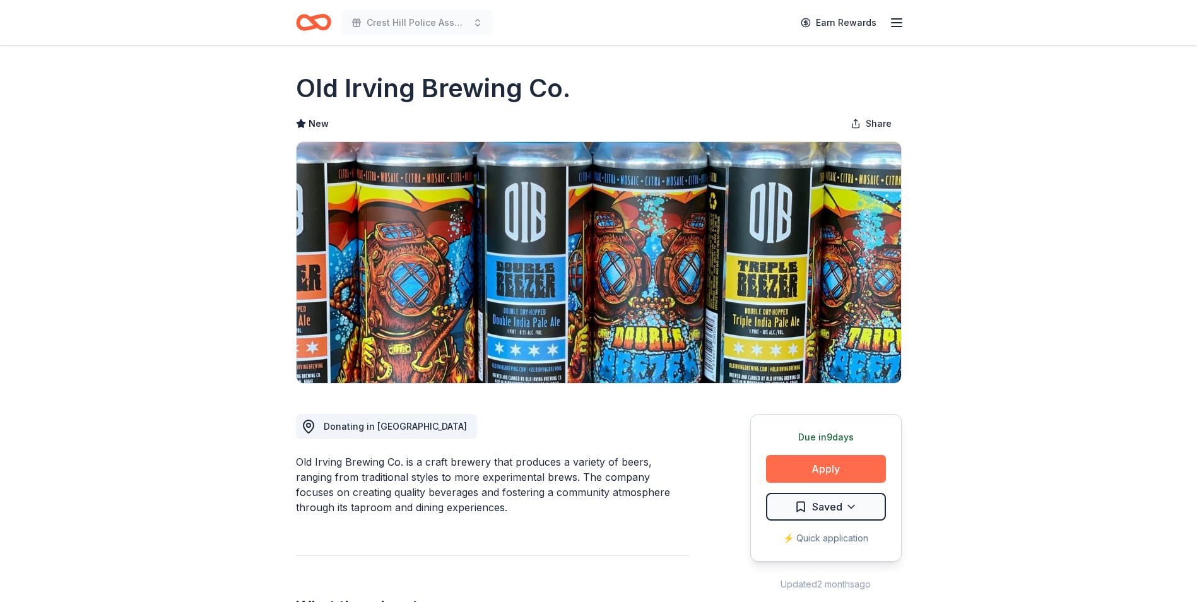 The width and height of the screenshot is (1197, 602). I want to click on div: ⚡️ Quick application, so click(826, 538).